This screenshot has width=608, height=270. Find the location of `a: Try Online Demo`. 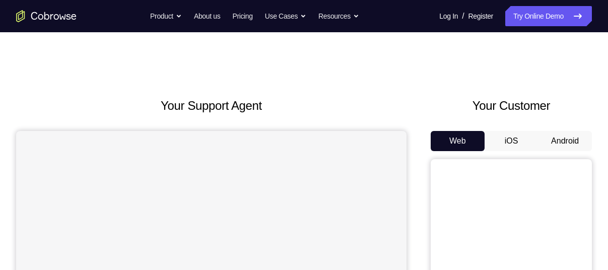

a: Try Online Demo is located at coordinates (549, 16).